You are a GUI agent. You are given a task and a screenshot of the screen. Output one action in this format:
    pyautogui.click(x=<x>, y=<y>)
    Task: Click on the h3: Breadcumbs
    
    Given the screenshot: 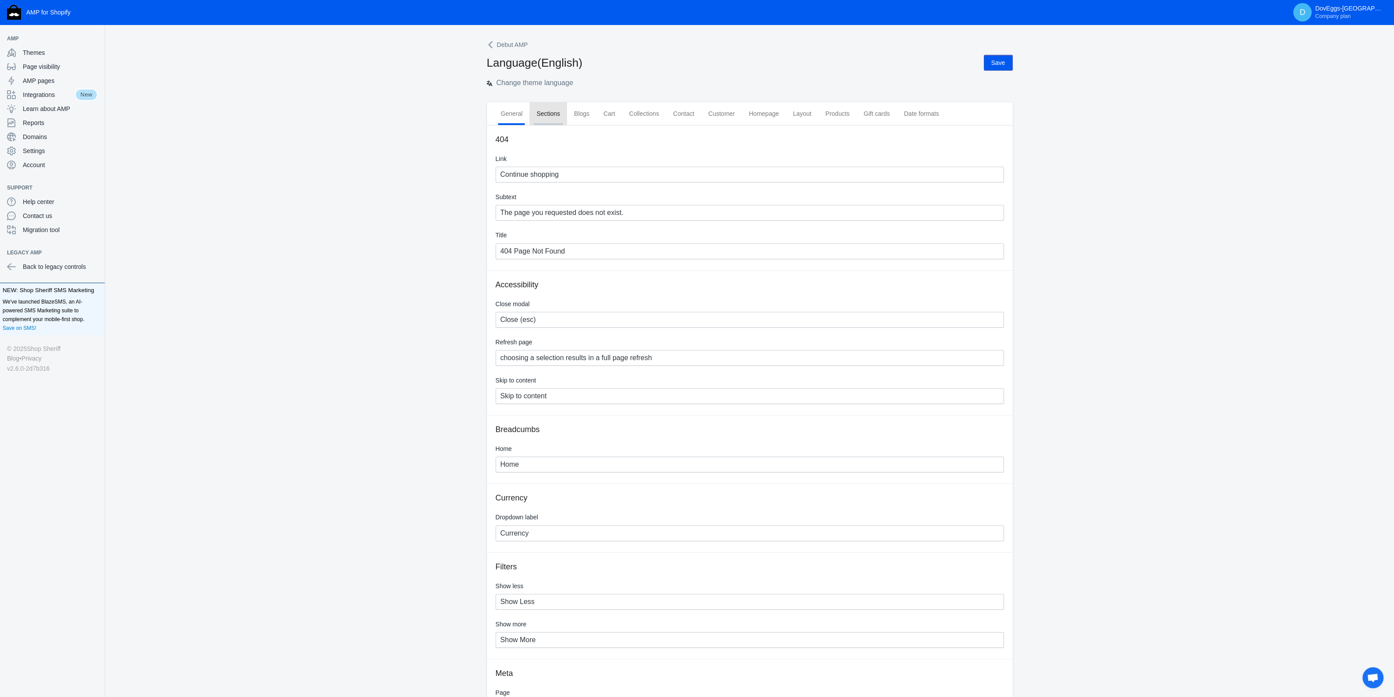 What is the action you would take?
    pyautogui.click(x=750, y=429)
    